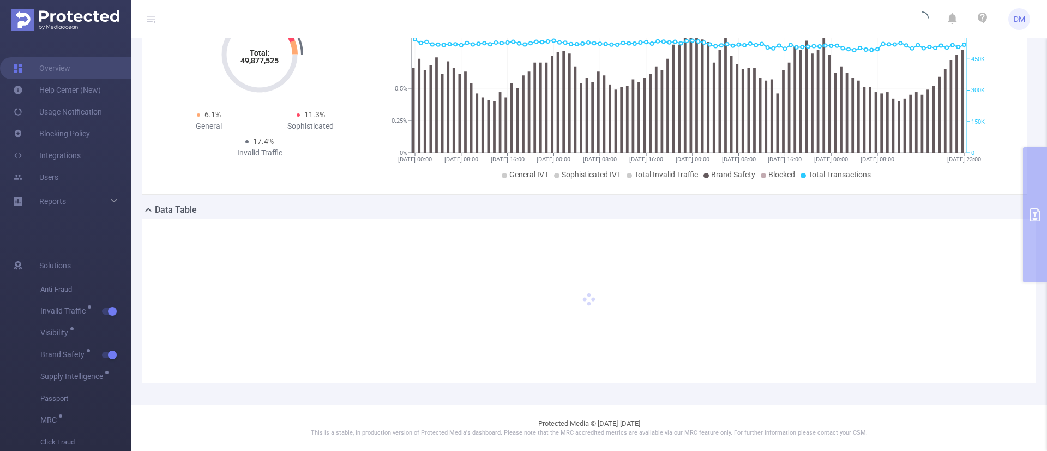 The image size is (1047, 451). Describe the element at coordinates (55, 266) in the screenshot. I see `span: Solutions` at that location.